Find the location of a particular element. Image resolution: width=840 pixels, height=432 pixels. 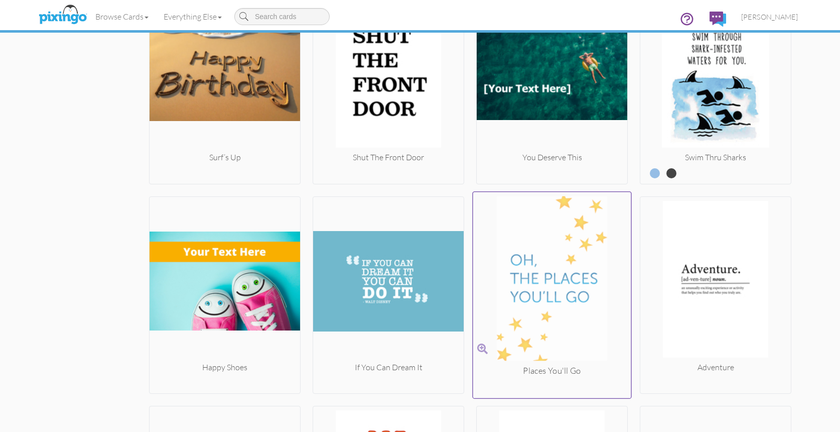

img: 20220516-154633-6fdd0d6e5456-250.jpg is located at coordinates (716, 281).